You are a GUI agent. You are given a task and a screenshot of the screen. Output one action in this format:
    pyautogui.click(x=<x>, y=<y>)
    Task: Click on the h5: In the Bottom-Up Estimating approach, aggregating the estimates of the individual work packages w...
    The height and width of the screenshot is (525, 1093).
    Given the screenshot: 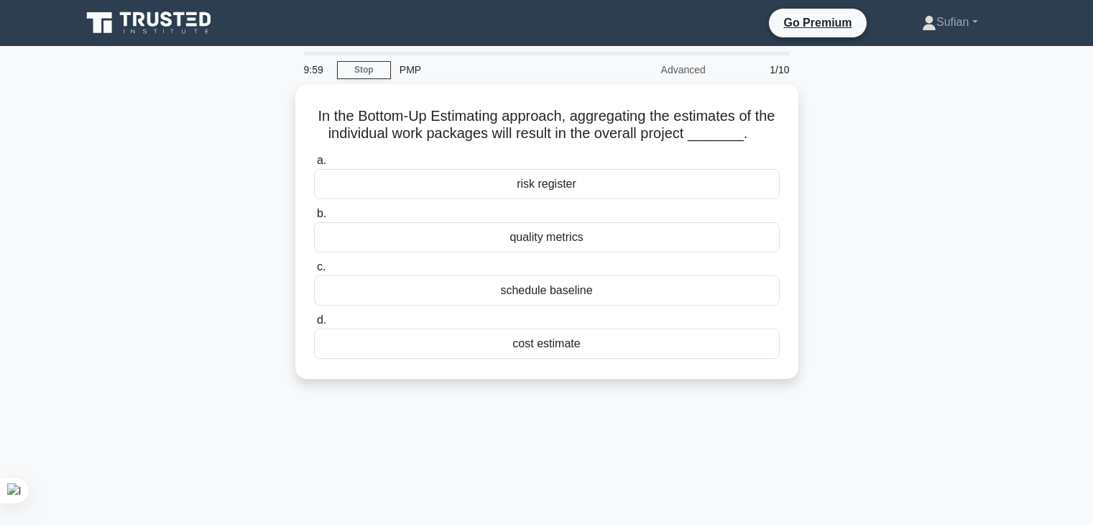 What is the action you would take?
    pyautogui.click(x=547, y=125)
    